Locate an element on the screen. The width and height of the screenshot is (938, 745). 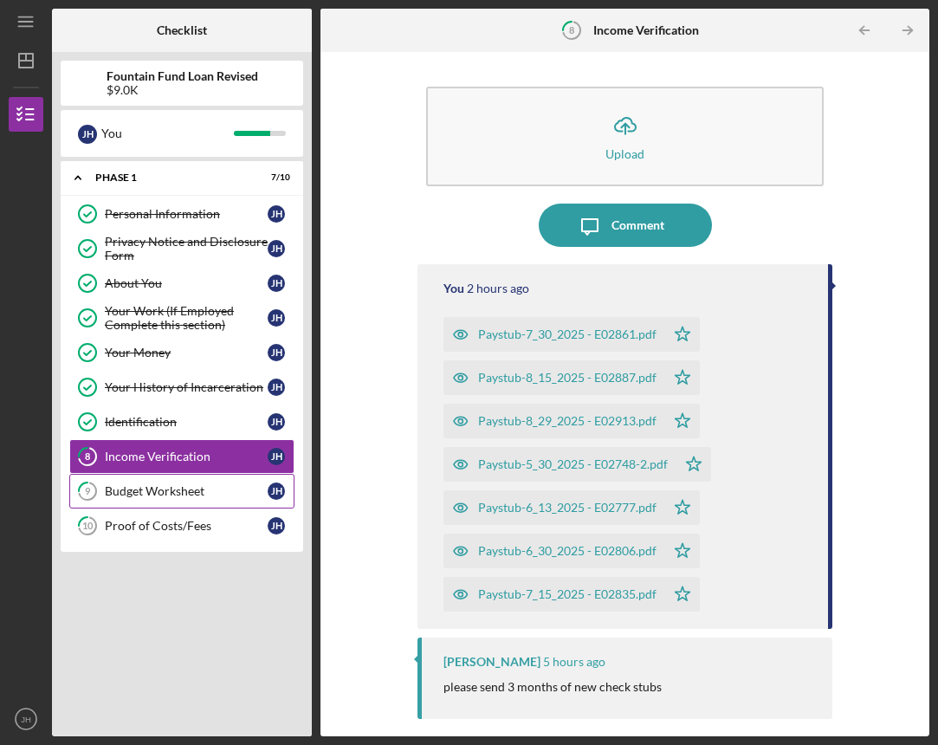
div: Privacy Notice and Disclosure Form is located at coordinates (186, 249).